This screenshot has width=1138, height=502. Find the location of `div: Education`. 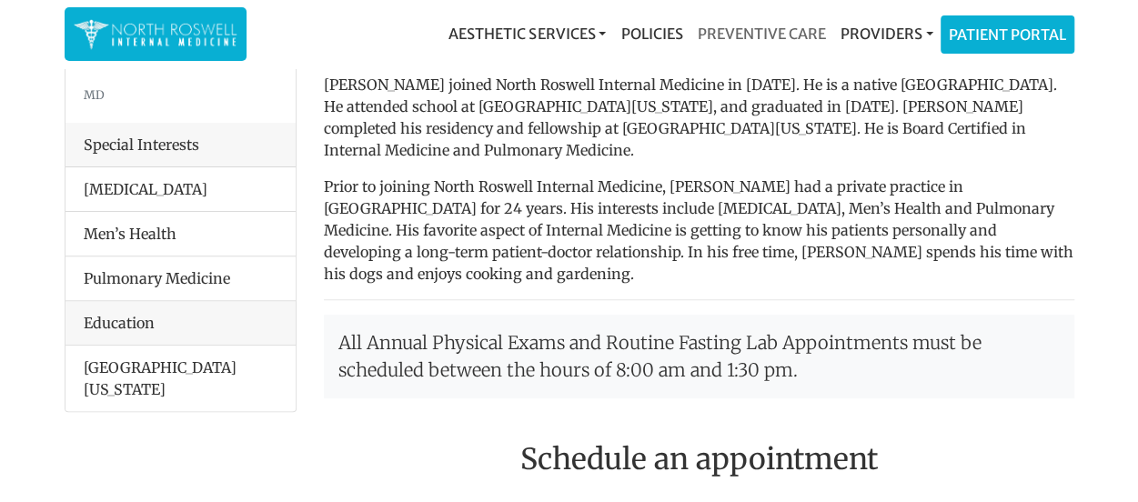

div: Education is located at coordinates (180, 323).